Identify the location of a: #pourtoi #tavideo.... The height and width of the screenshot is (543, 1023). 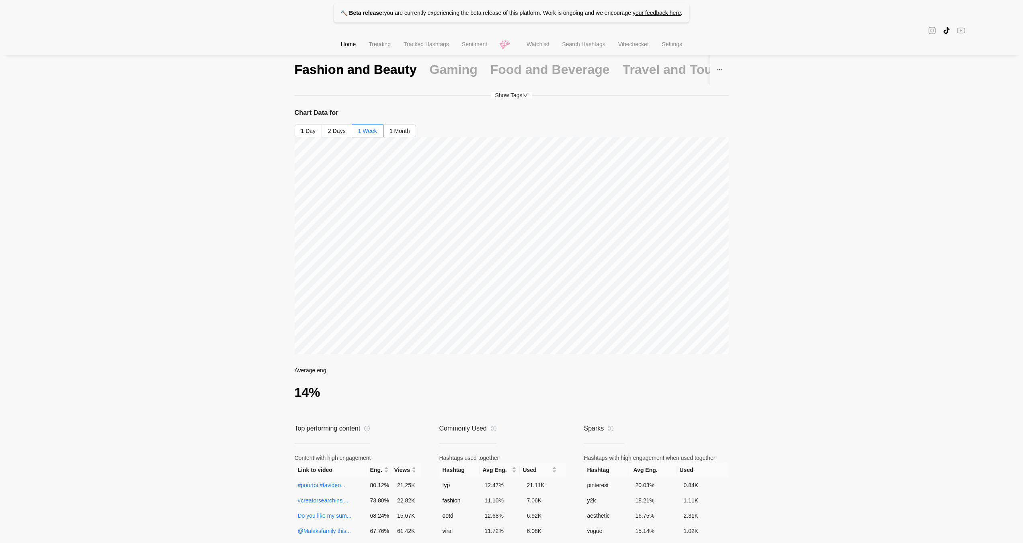
(322, 486).